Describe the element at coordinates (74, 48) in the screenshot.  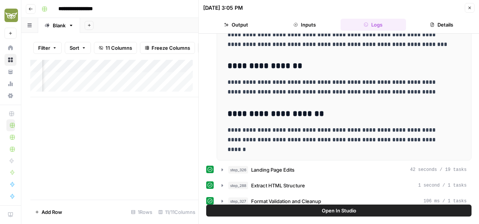
I see `span: Sort` at that location.